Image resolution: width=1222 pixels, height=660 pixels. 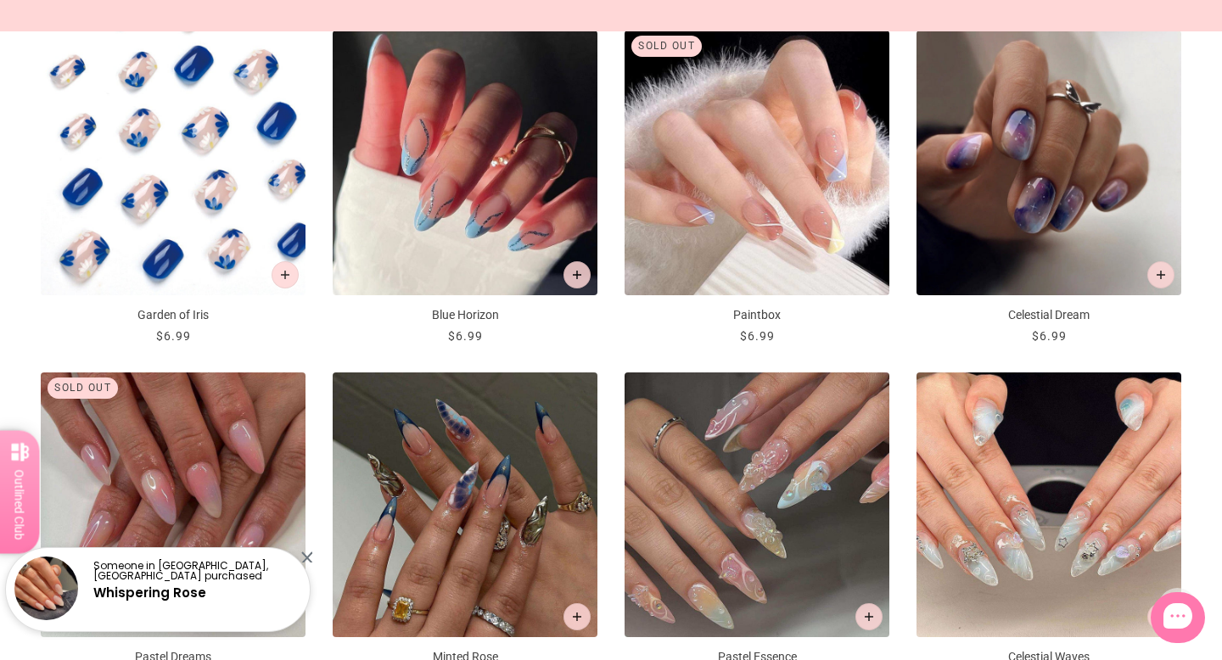 What do you see at coordinates (173, 188) in the screenshot?
I see `a: Garden of Iris` at bounding box center [173, 188].